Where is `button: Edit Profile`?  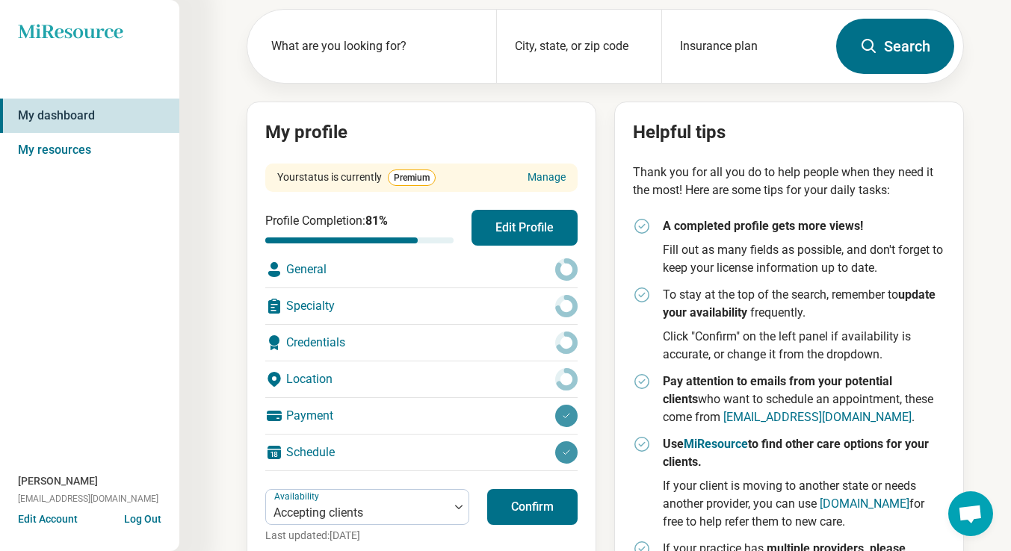 button: Edit Profile is located at coordinates (524, 228).